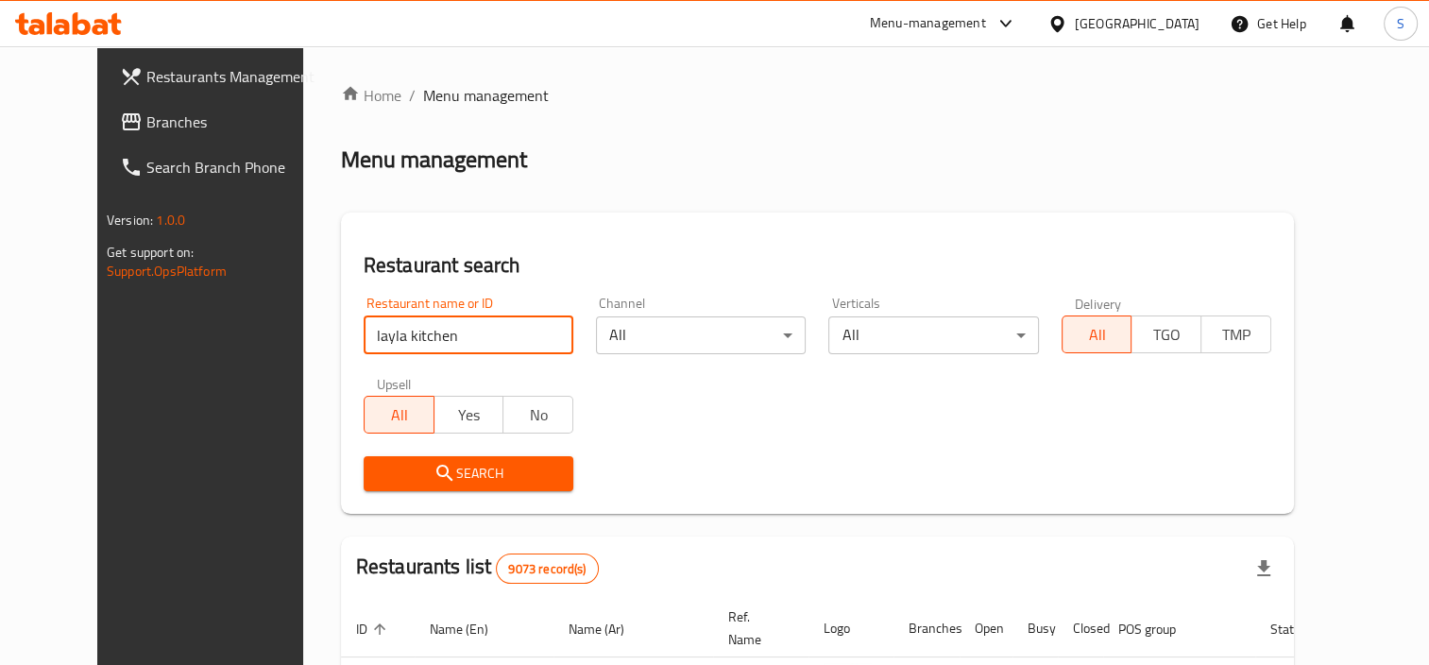 The width and height of the screenshot is (1429, 665). What do you see at coordinates (220, 76) in the screenshot?
I see `a: Restaurants Management` at bounding box center [220, 76].